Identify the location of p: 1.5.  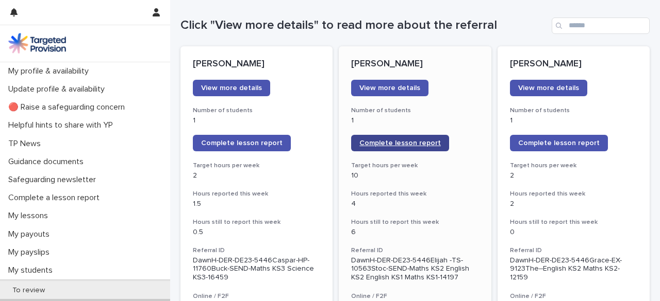
(256, 204).